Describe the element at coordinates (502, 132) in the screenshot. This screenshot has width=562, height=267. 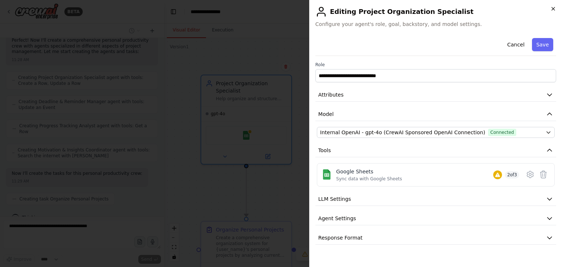
I see `span: Connected` at that location.